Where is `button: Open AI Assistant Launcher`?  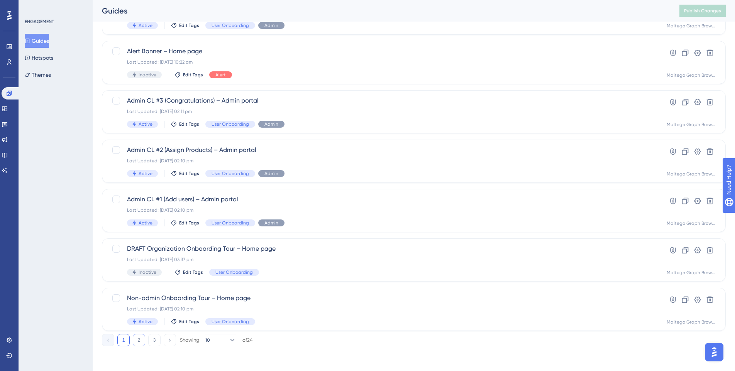 button: Open AI Assistant Launcher is located at coordinates (12, 12).